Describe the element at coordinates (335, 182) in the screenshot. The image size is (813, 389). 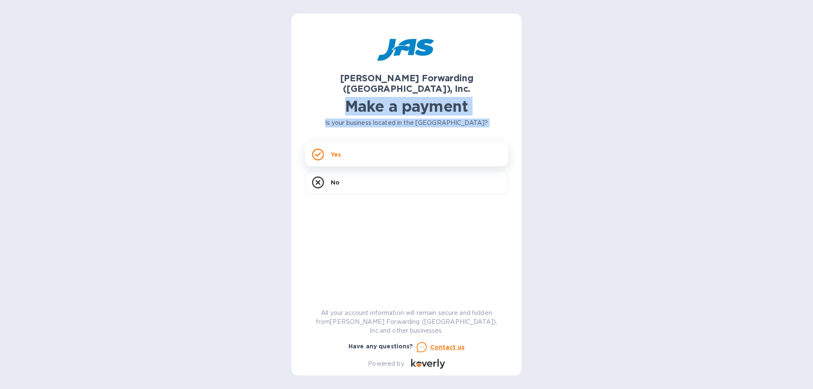
I see `p: No` at that location.